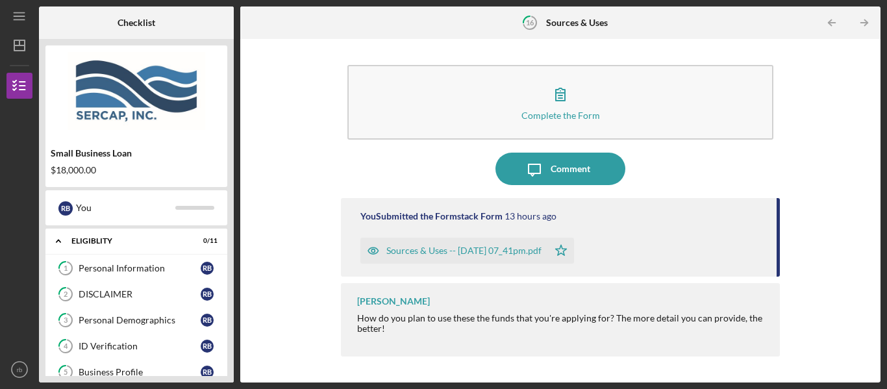 Image resolution: width=887 pixels, height=389 pixels. I want to click on div: Small Business Loan, so click(136, 153).